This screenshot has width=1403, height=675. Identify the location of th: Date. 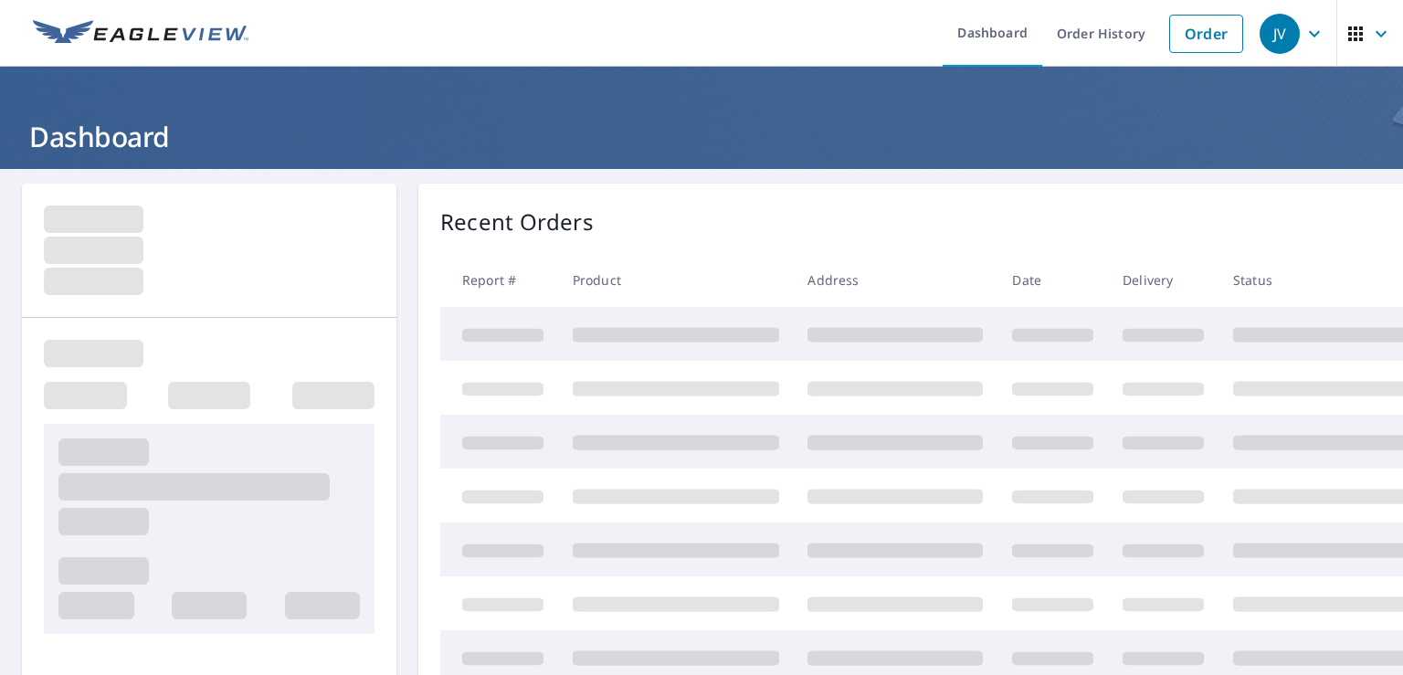
(1052, 280).